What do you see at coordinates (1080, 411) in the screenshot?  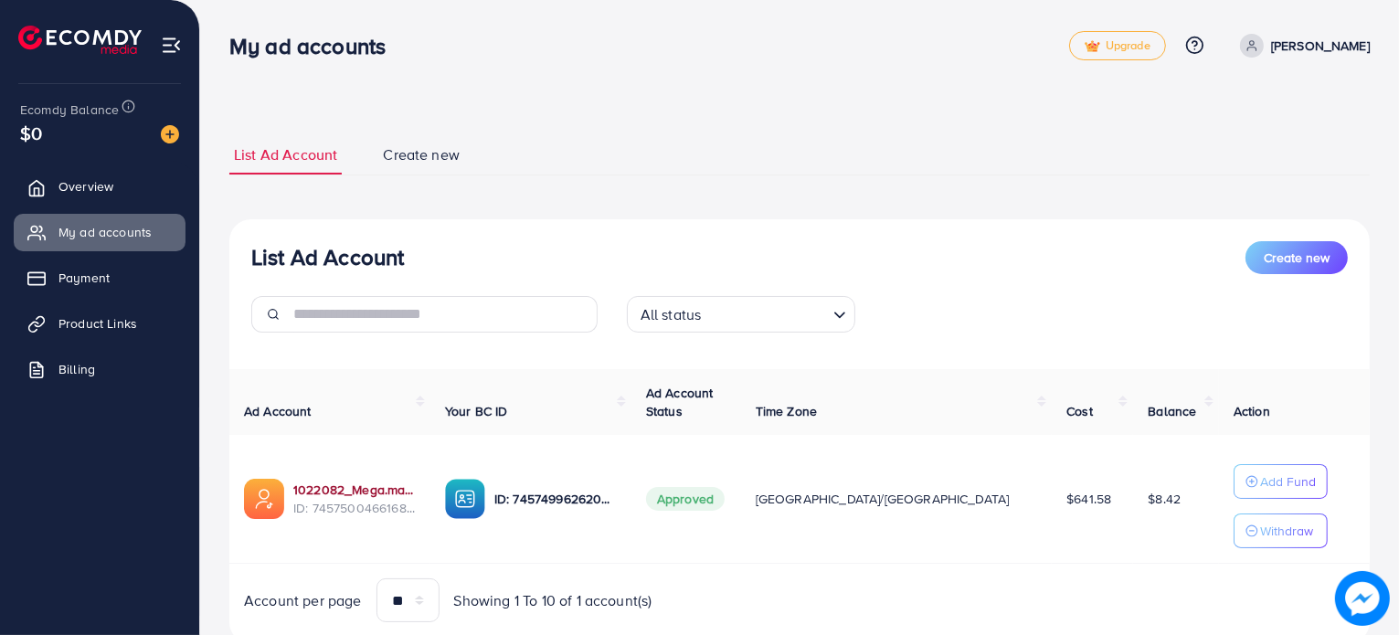 I see `span: Cost` at bounding box center [1080, 411].